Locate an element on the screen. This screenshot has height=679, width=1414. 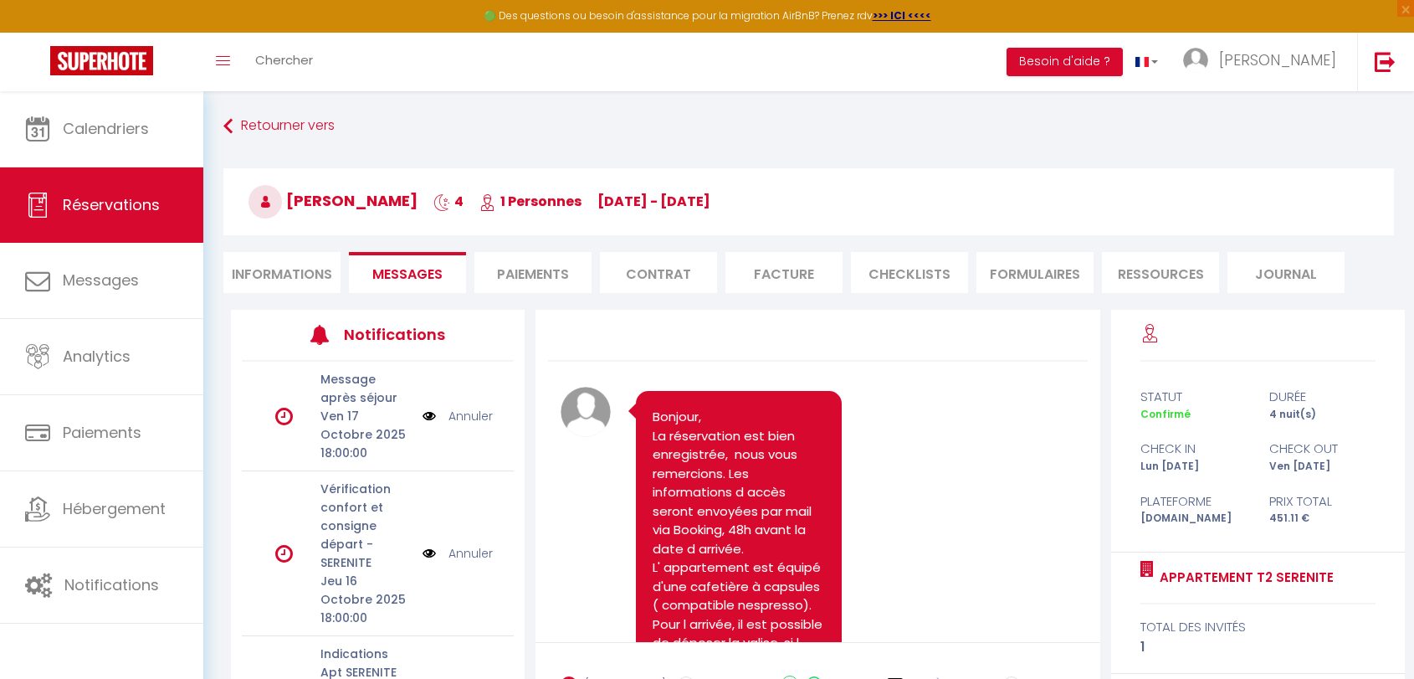
img: avatar.png is located at coordinates (586, 412).